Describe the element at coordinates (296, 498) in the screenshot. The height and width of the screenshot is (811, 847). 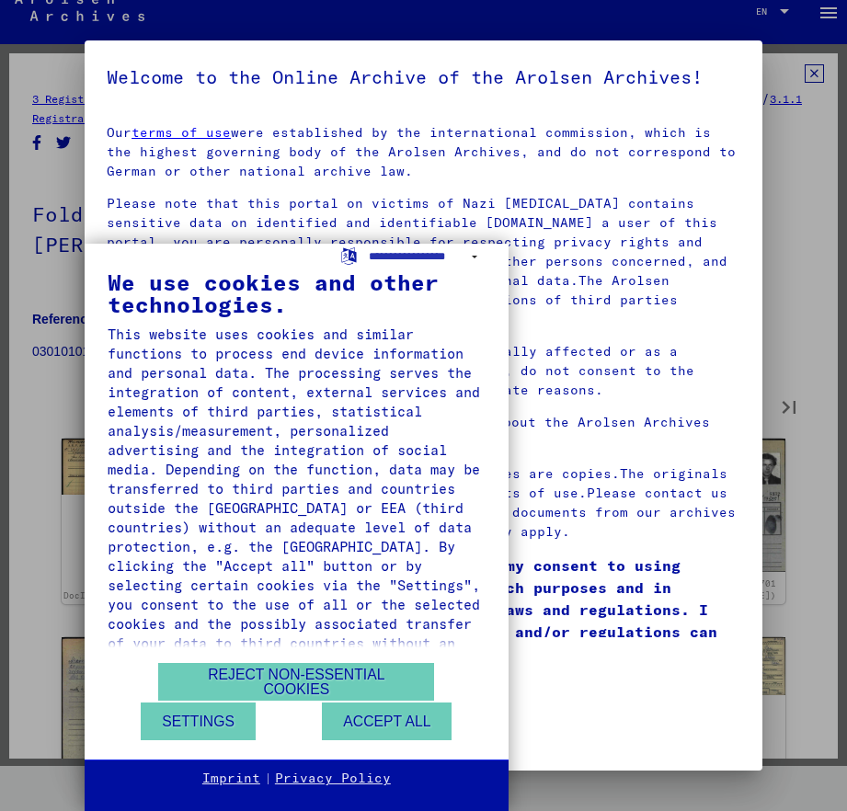
I see `div: This website uses cookies and similar functions to process end device information and personal da...` at that location.